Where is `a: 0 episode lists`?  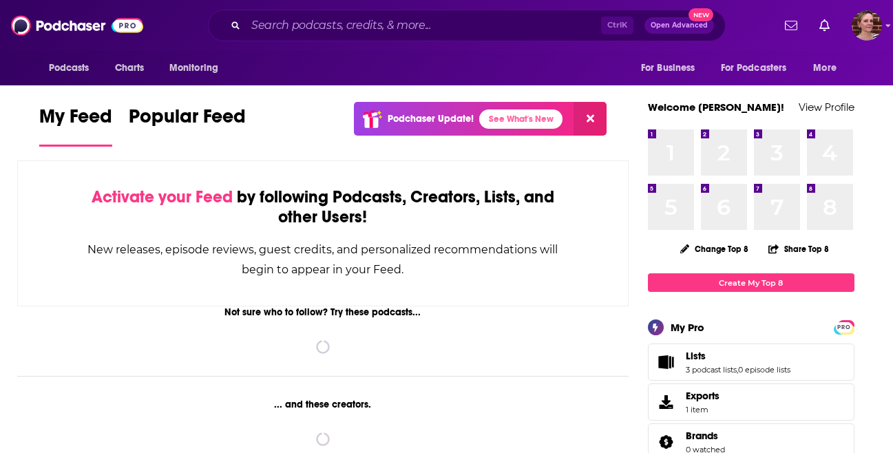
a: 0 episode lists is located at coordinates (764, 370).